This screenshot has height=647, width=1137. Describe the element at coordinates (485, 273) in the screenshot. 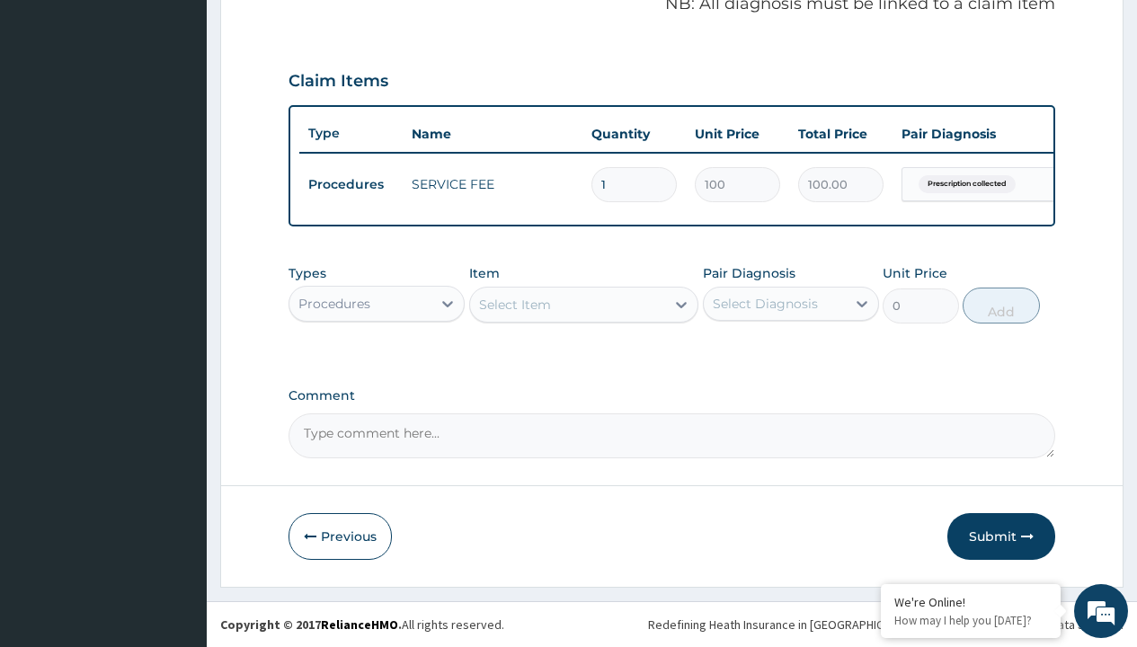

I see `label: Item` at that location.